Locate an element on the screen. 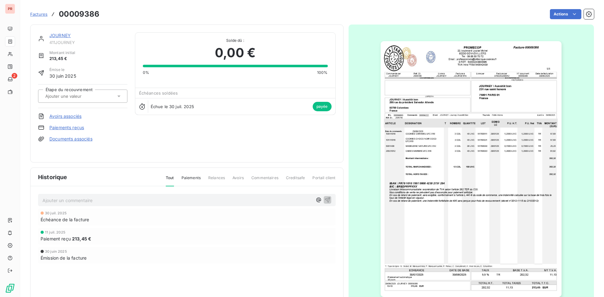 Image resolution: width=604 pixels, height=297 pixels. span: 30 juil. 2025 is located at coordinates (56, 213).